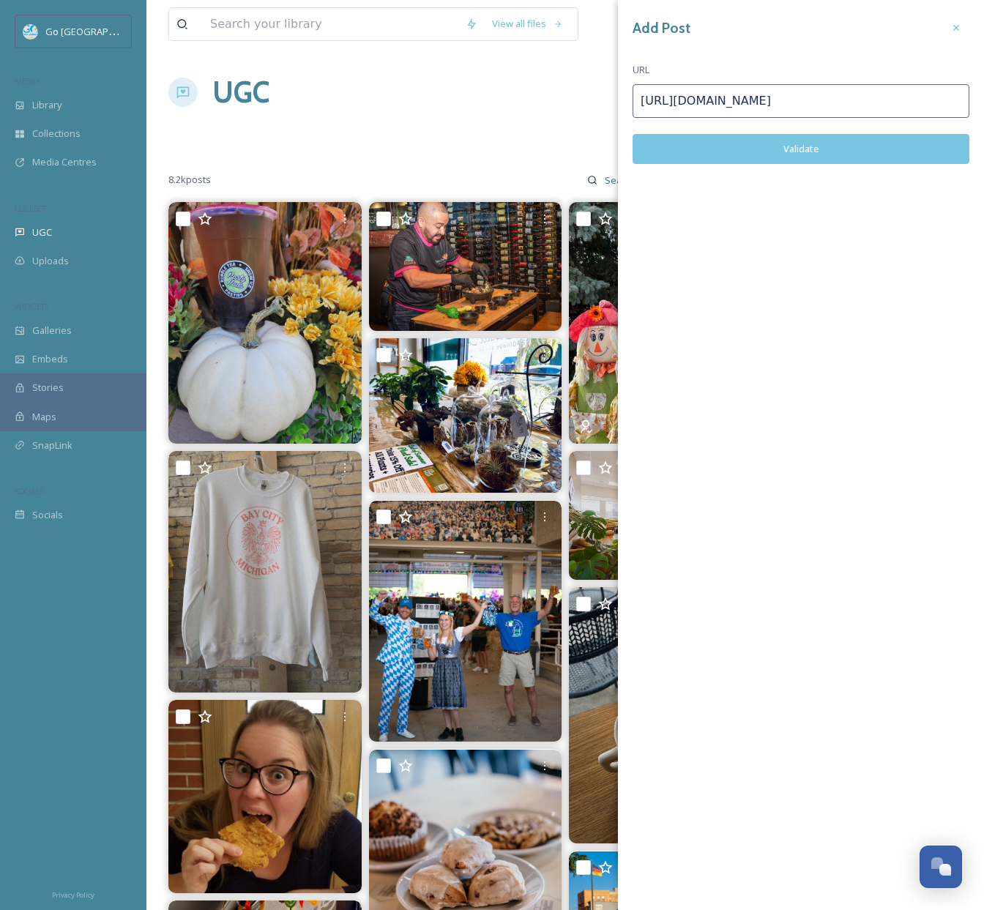 This screenshot has width=984, height=910. What do you see at coordinates (466, 415) in the screenshot?
I see `img: Shop end of summer deals now 💚 All plants, accessories, plant bar items, terrariums, macramé, and...` at bounding box center [466, 415].